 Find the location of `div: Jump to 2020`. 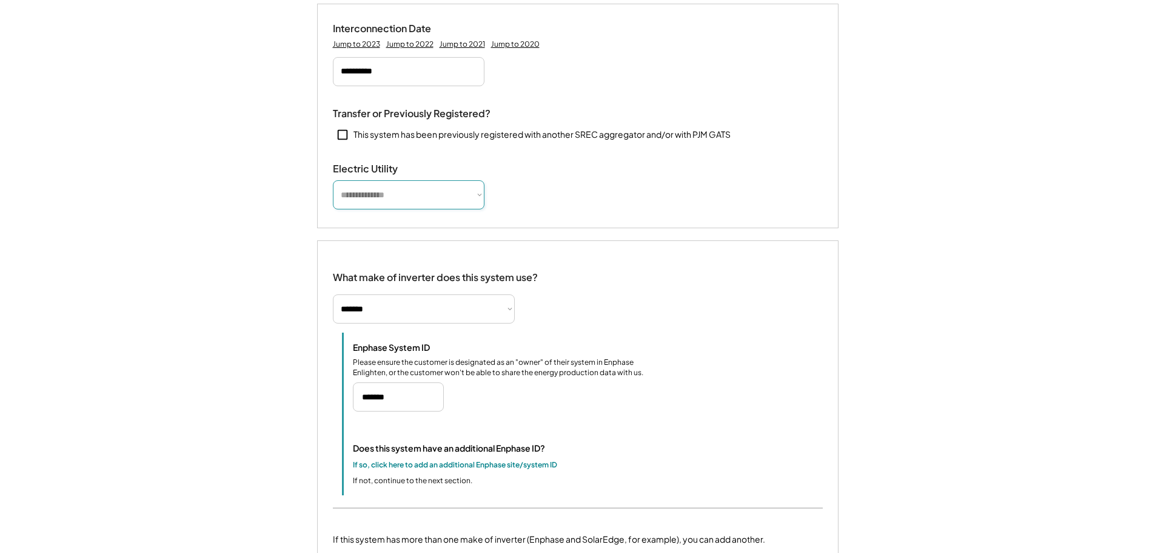

div: Jump to 2020 is located at coordinates (516, 44).